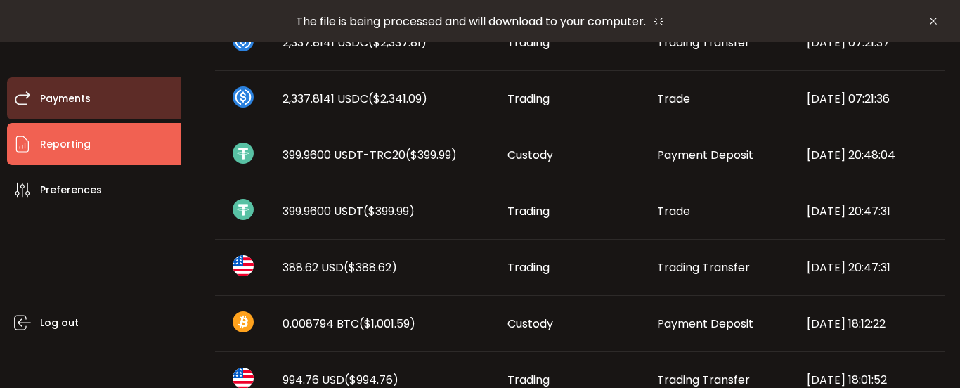 This screenshot has height=388, width=960. What do you see at coordinates (65, 144) in the screenshot?
I see `span: Reporting` at bounding box center [65, 144].